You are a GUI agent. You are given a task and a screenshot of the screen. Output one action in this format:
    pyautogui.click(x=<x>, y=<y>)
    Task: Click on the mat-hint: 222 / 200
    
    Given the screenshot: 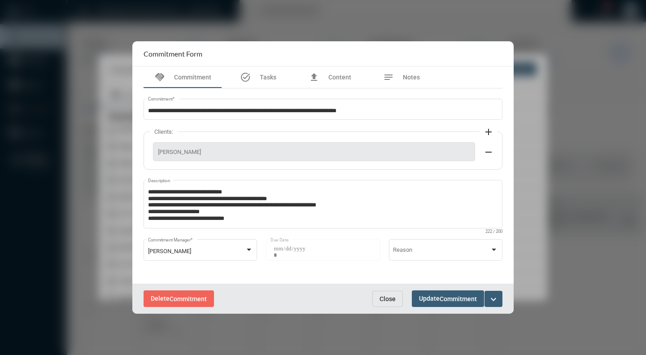 What is the action you would take?
    pyautogui.click(x=494, y=232)
    